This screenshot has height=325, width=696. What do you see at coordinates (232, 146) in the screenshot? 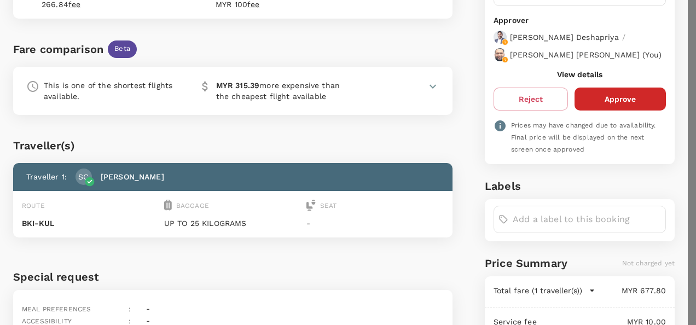
I see `div: Traveller(s)` at bounding box center [232, 146].